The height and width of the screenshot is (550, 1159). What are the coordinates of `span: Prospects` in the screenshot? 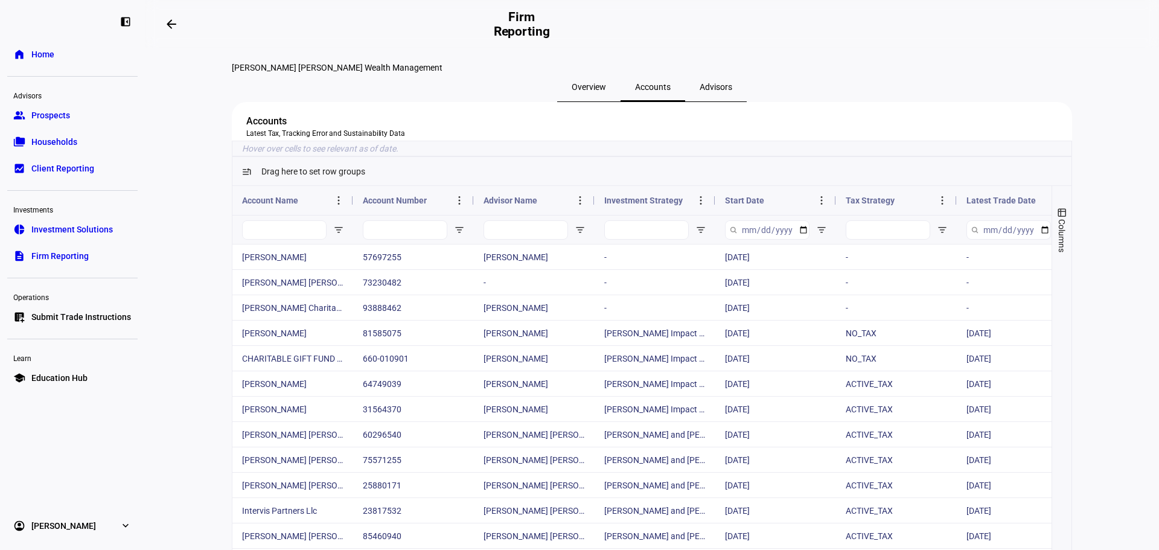 It's located at (51, 115).